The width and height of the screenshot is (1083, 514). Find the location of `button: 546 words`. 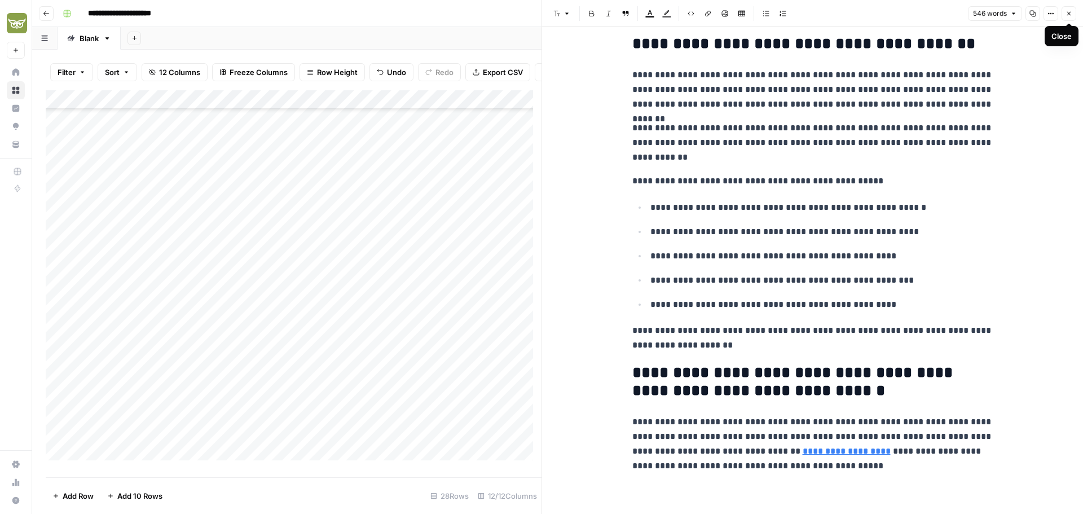

button: 546 words is located at coordinates (995, 14).